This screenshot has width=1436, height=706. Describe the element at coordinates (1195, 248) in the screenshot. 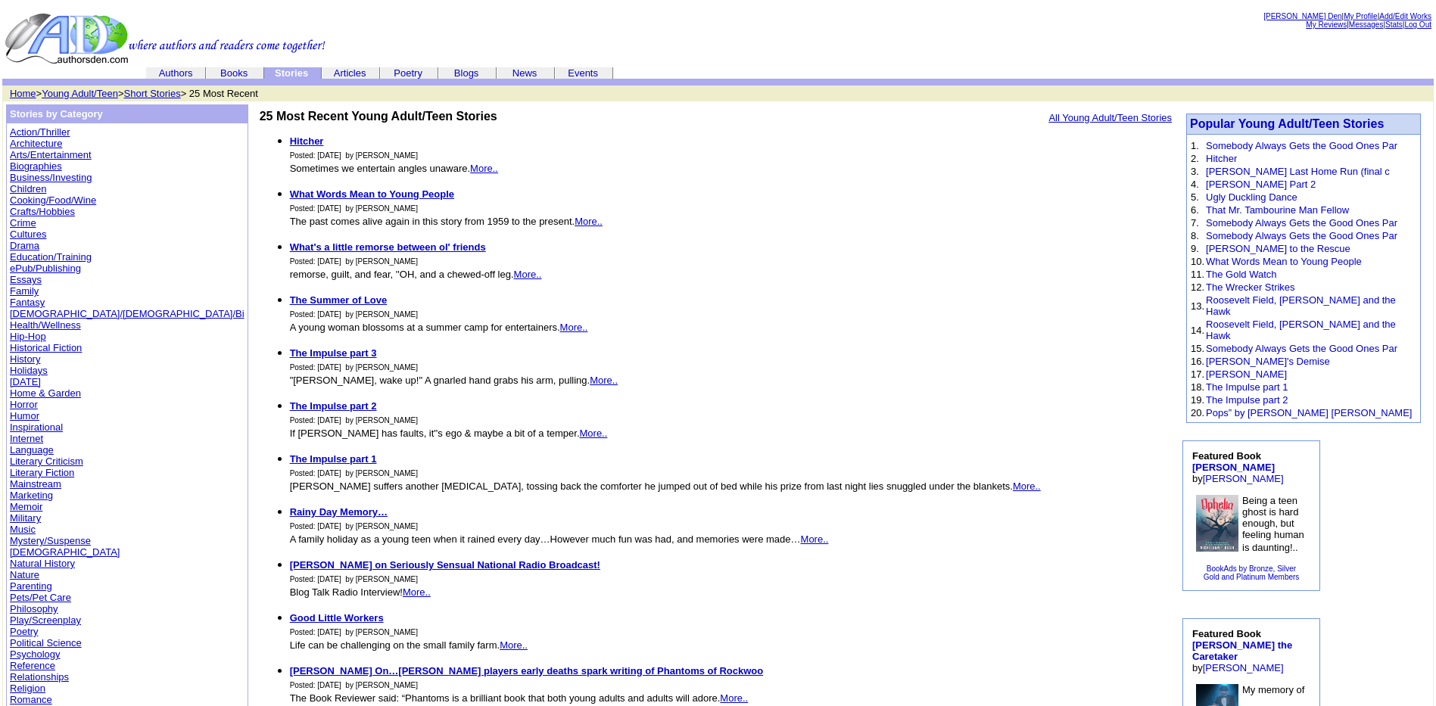

I see `font: 9.` at that location.